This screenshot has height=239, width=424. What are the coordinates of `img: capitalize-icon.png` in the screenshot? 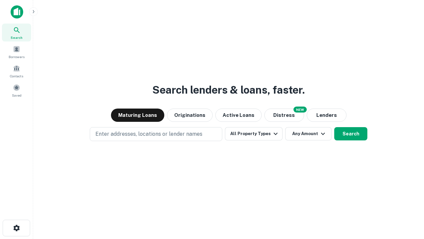 It's located at (17, 12).